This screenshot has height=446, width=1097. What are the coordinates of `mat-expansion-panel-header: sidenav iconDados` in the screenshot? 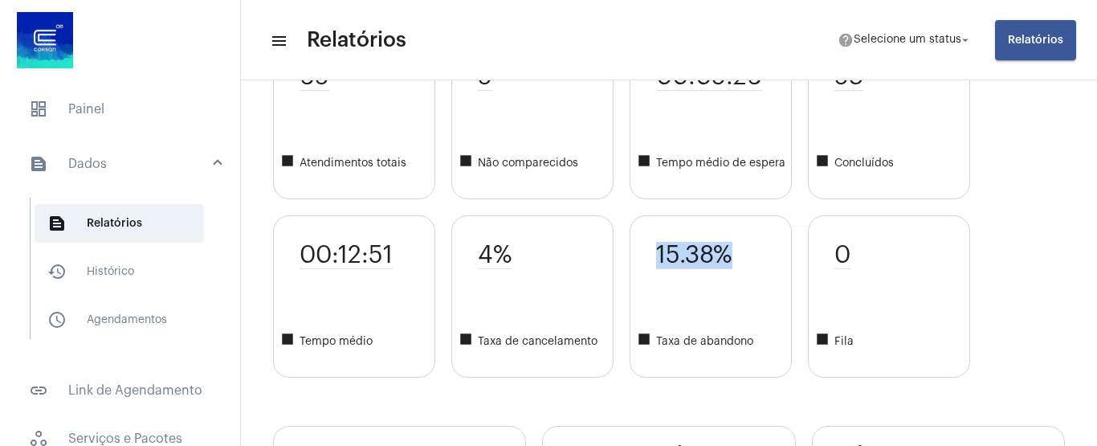 It's located at (124, 164).